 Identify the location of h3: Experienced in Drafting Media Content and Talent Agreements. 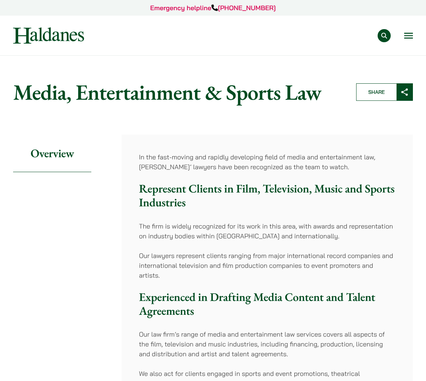
(267, 304).